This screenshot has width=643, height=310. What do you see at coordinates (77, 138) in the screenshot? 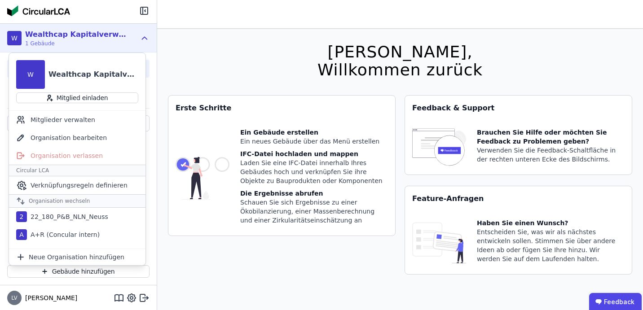
I see `div: Organisation bearbeiten` at bounding box center [77, 138].